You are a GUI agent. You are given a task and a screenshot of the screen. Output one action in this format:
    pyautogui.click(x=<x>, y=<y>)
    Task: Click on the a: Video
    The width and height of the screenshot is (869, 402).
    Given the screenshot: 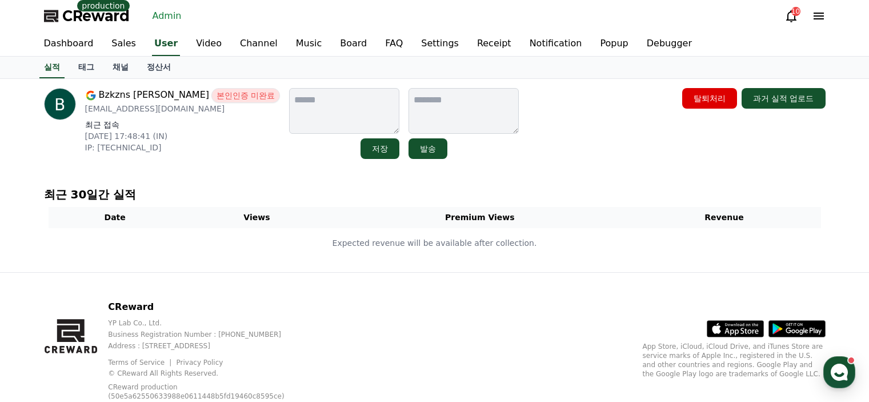 What is the action you would take?
    pyautogui.click(x=209, y=44)
    